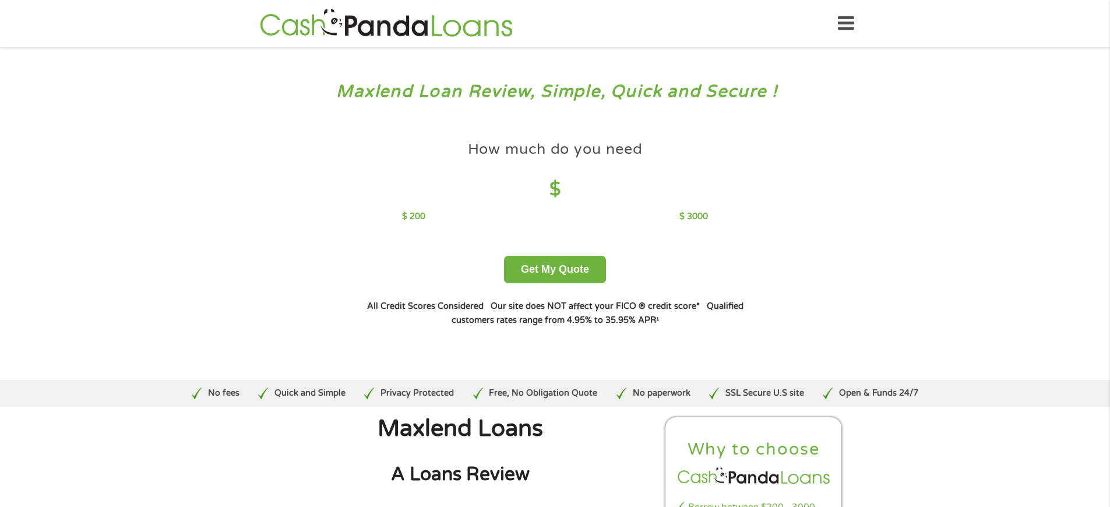 The height and width of the screenshot is (507, 1110). I want to click on p: SSL Secure U.S site, so click(764, 393).